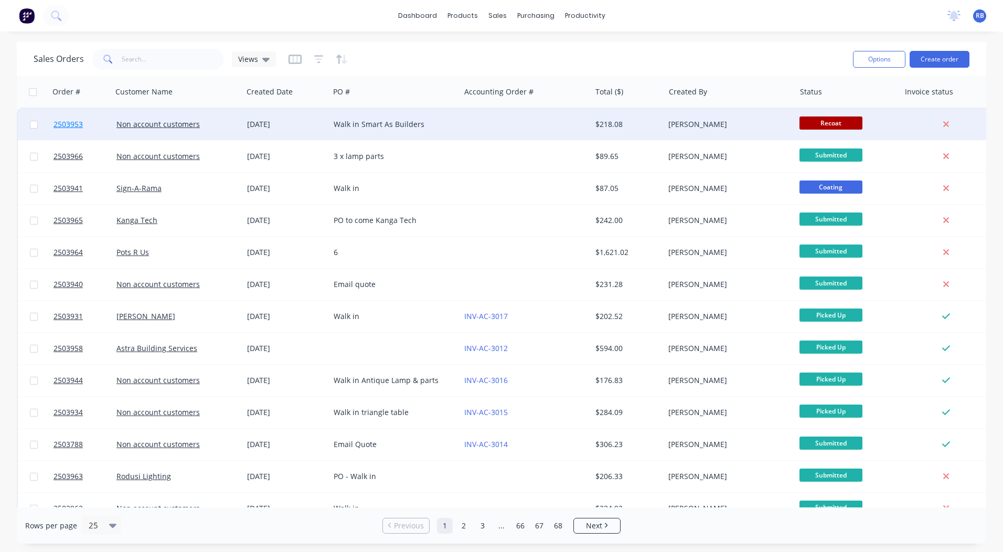  Describe the element at coordinates (558, 526) in the screenshot. I see `a: Page 68` at that location.